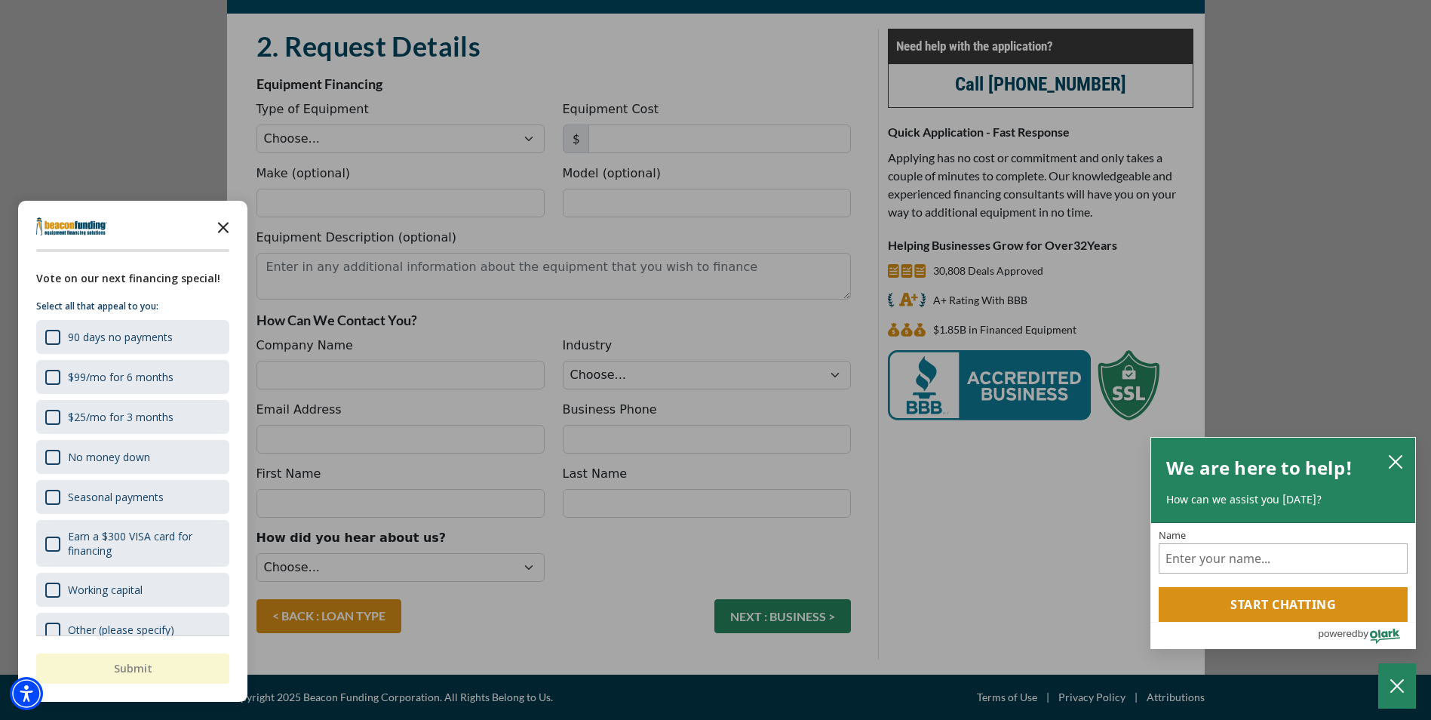 The image size is (1431, 720). I want to click on input: Name, so click(1284, 558).